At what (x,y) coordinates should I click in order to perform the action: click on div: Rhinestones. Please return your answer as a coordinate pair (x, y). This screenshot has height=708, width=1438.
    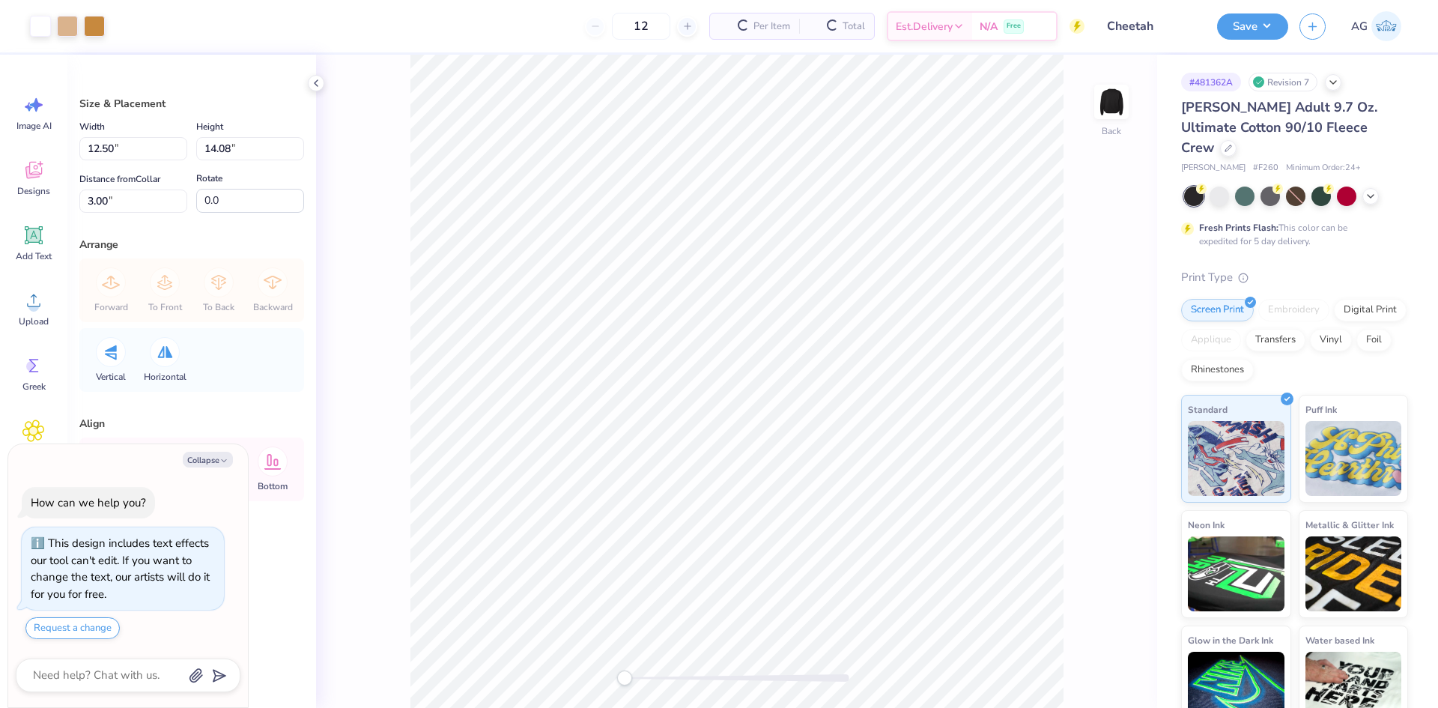
    Looking at the image, I should click on (1217, 370).